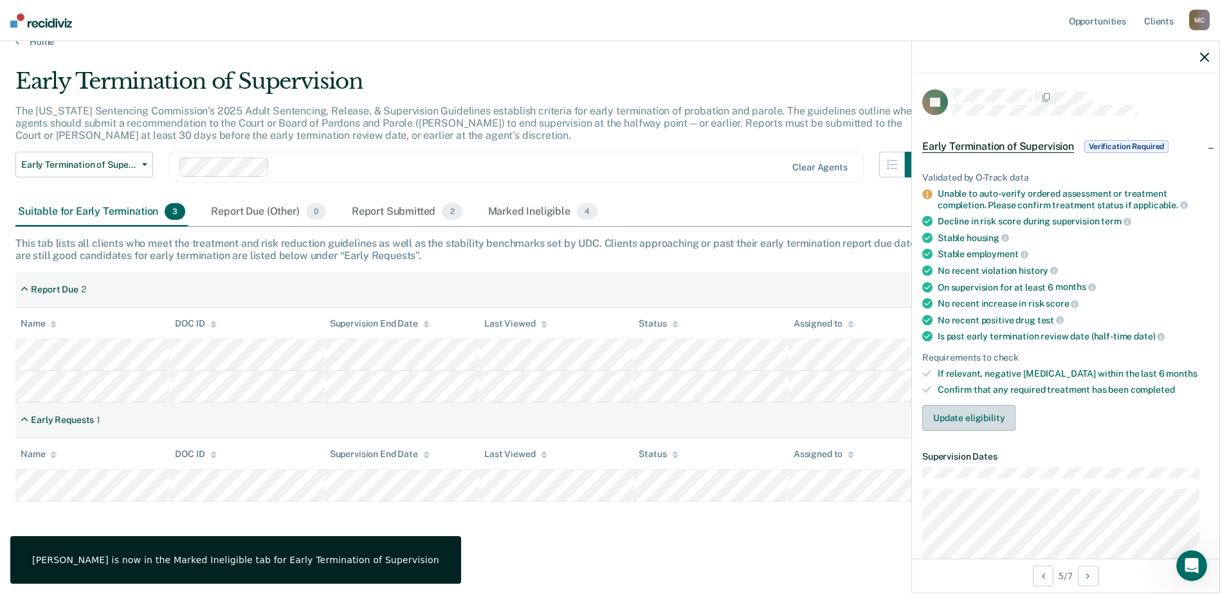 The height and width of the screenshot is (594, 1220). I want to click on div: On supervision for at least 6, so click(1074, 288).